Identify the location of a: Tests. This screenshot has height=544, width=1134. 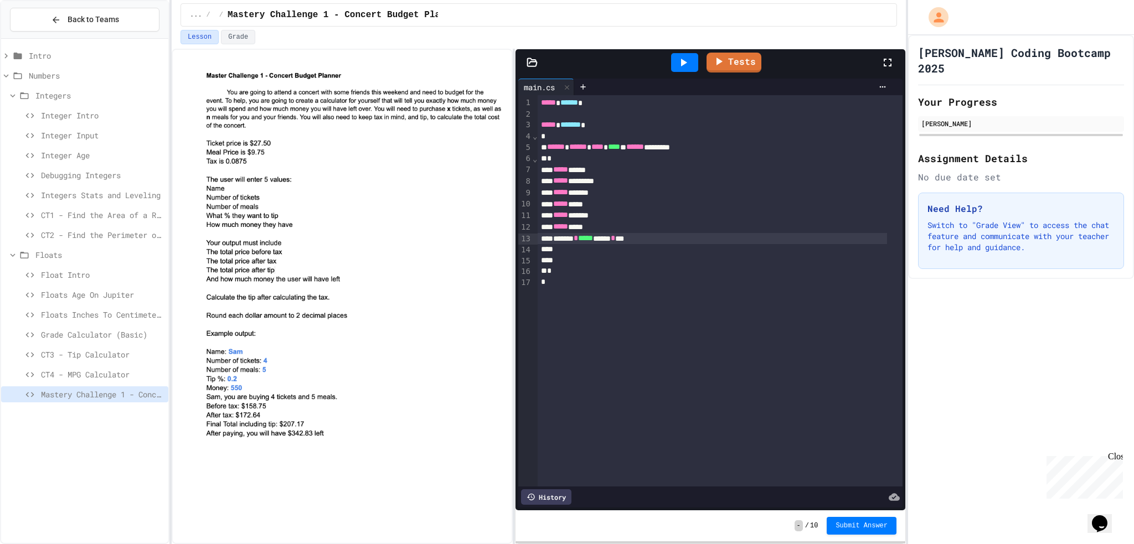
(734, 63).